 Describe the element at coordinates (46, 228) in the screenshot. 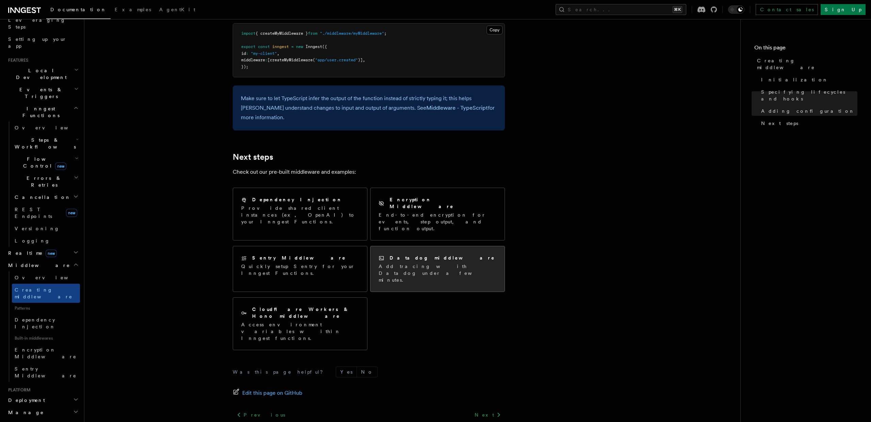

I see `a: Versioning` at that location.